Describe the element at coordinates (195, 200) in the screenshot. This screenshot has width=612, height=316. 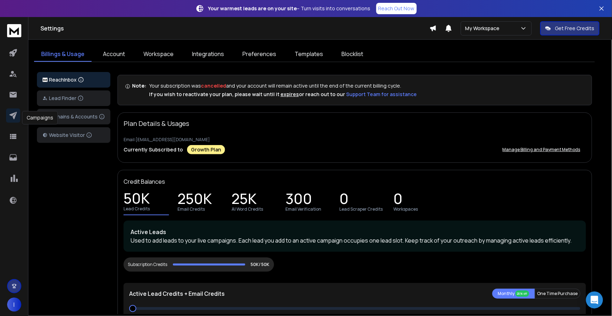
I see `p: 250K` at that location.